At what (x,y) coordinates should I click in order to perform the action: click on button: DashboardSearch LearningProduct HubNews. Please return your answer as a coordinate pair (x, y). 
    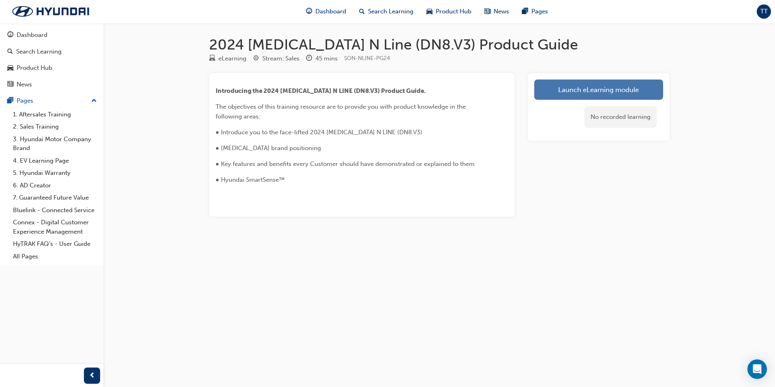
    Looking at the image, I should click on (51, 60).